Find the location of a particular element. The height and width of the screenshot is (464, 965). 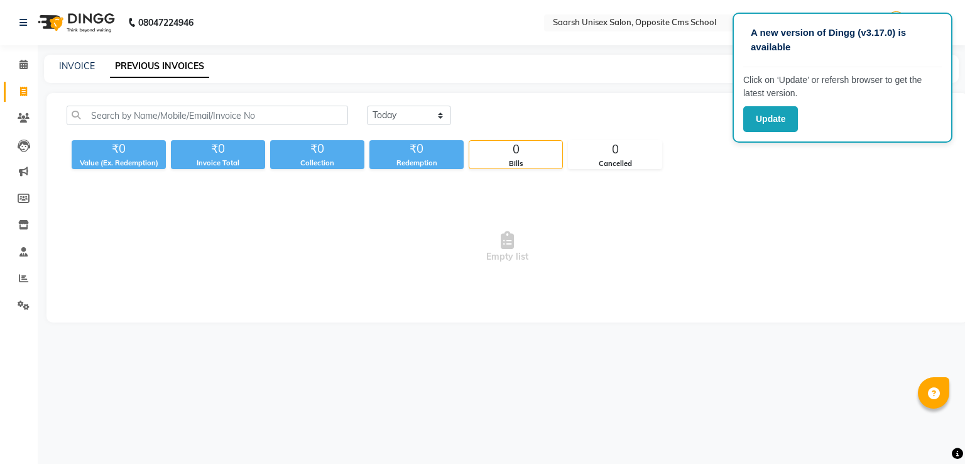

a: INVOICE is located at coordinates (77, 66).